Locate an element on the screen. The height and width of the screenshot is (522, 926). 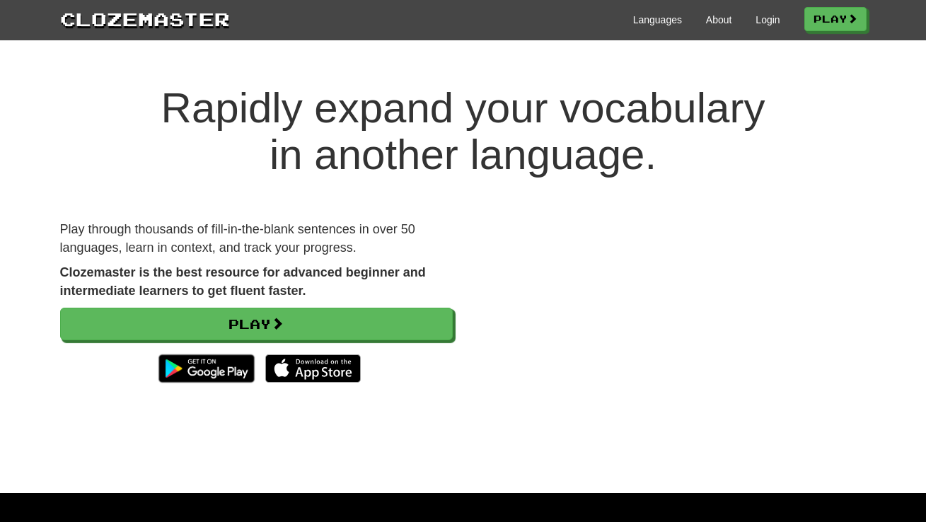
a: Clozemaster is located at coordinates (145, 18).